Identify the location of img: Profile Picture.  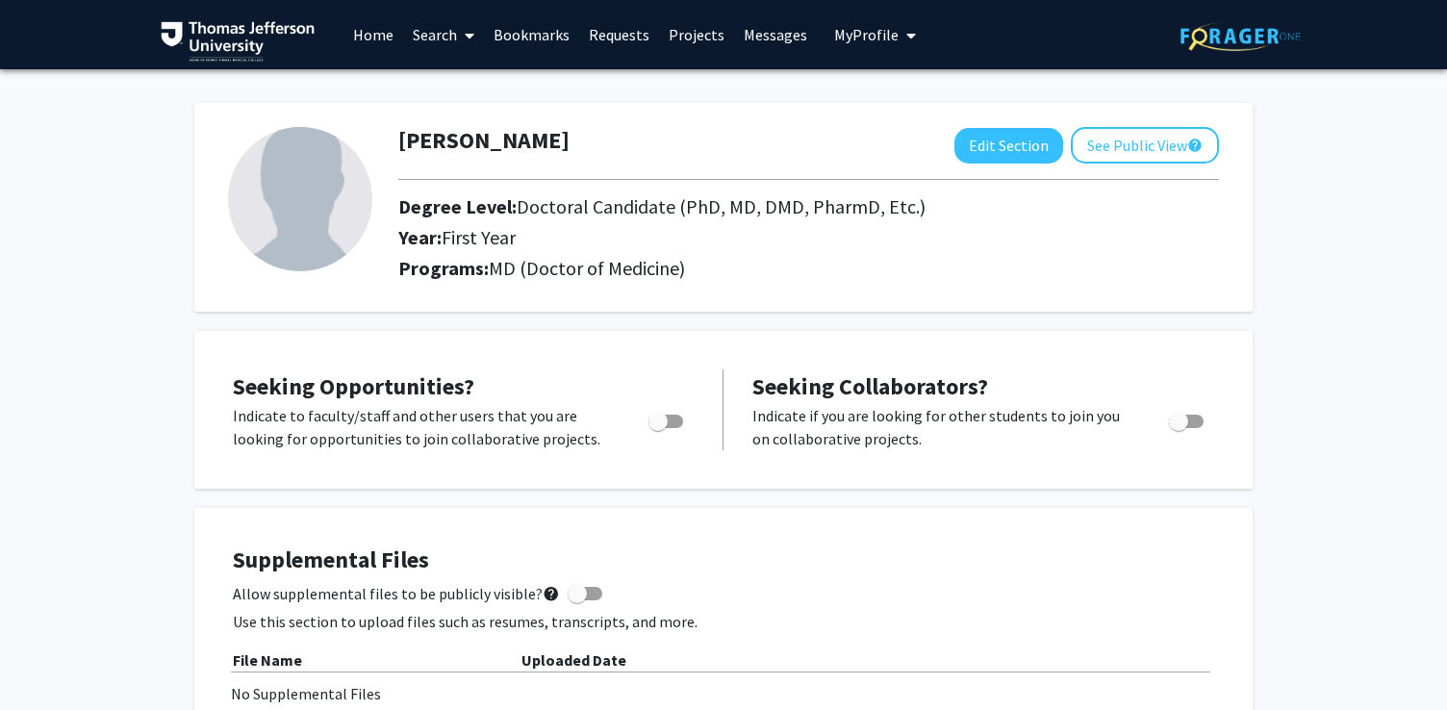
(300, 199).